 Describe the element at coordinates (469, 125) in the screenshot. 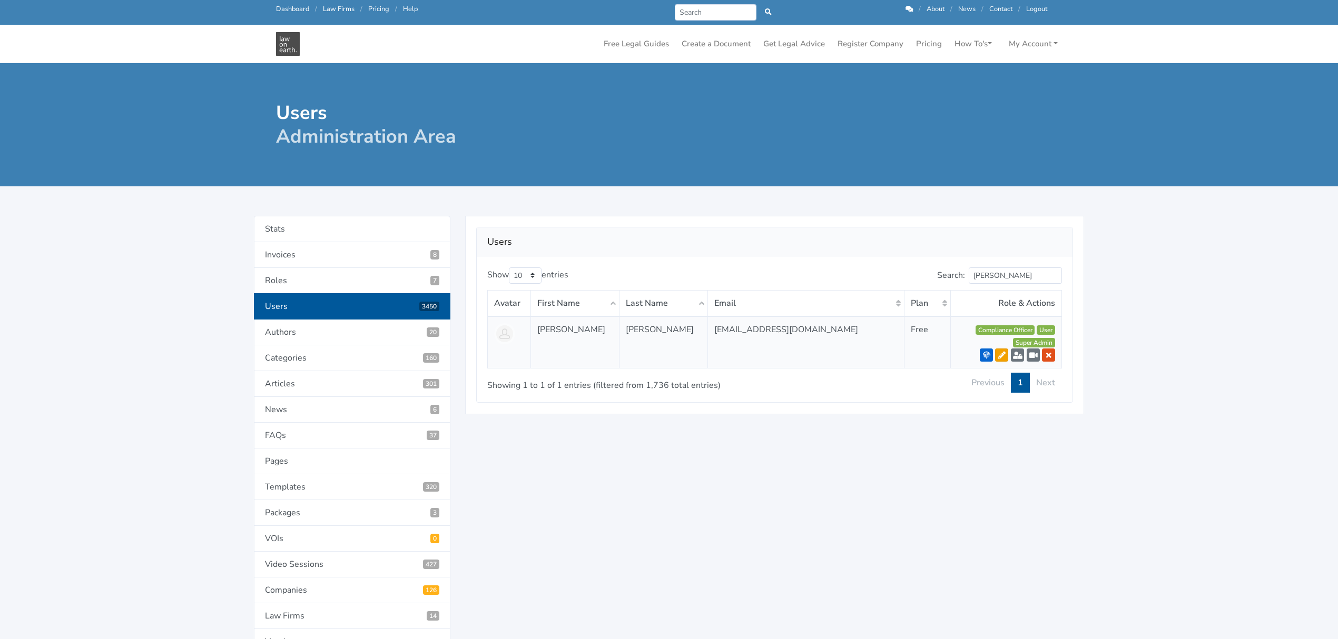

I see `h1: Users` at that location.